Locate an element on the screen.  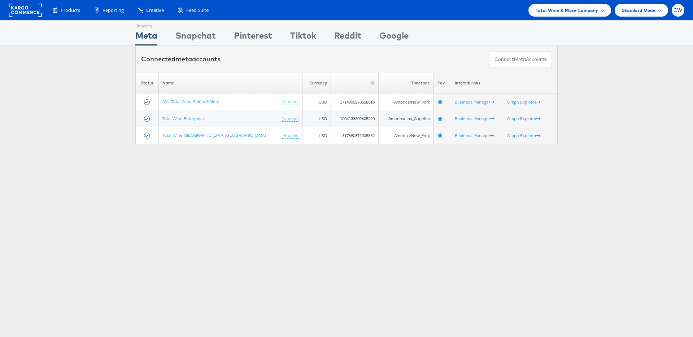
td: 1714900278528516 is located at coordinates (355, 102).